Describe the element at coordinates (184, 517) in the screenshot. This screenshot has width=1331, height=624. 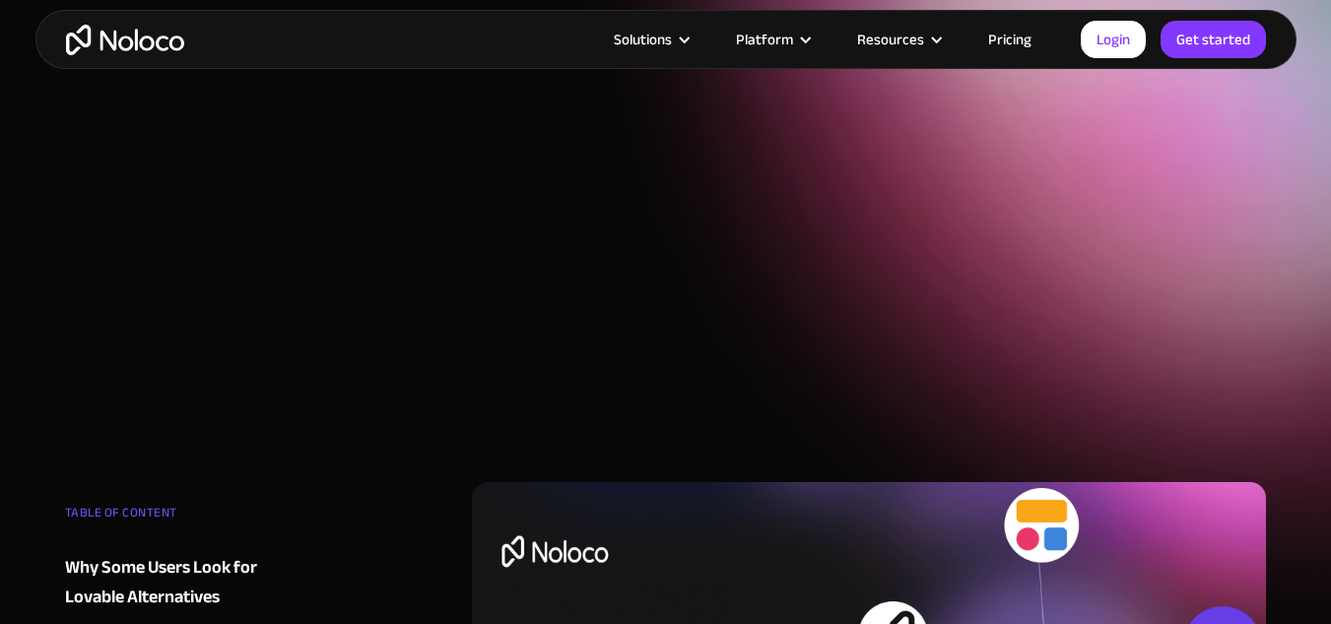
I see `div: TABLE OF CONTENT` at that location.